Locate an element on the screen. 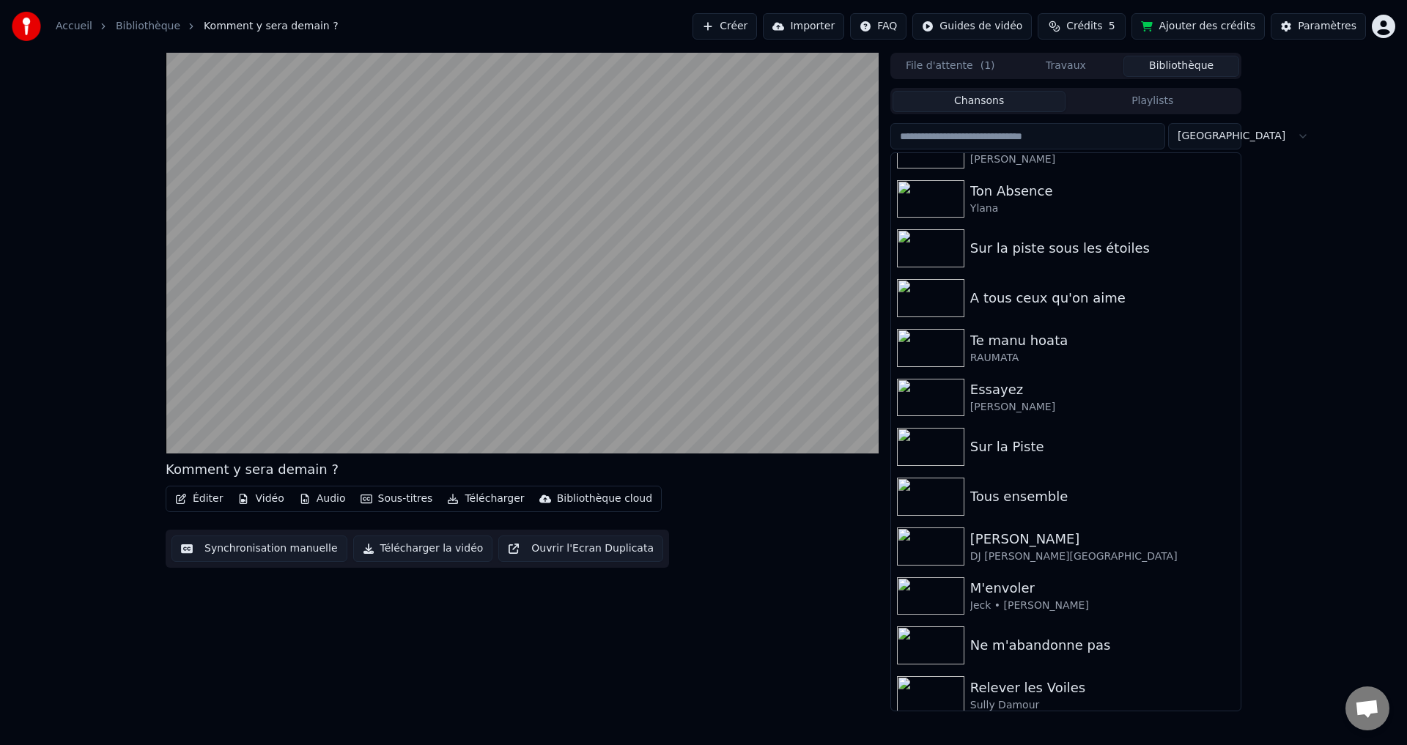  button: Vidéo is located at coordinates (260, 499).